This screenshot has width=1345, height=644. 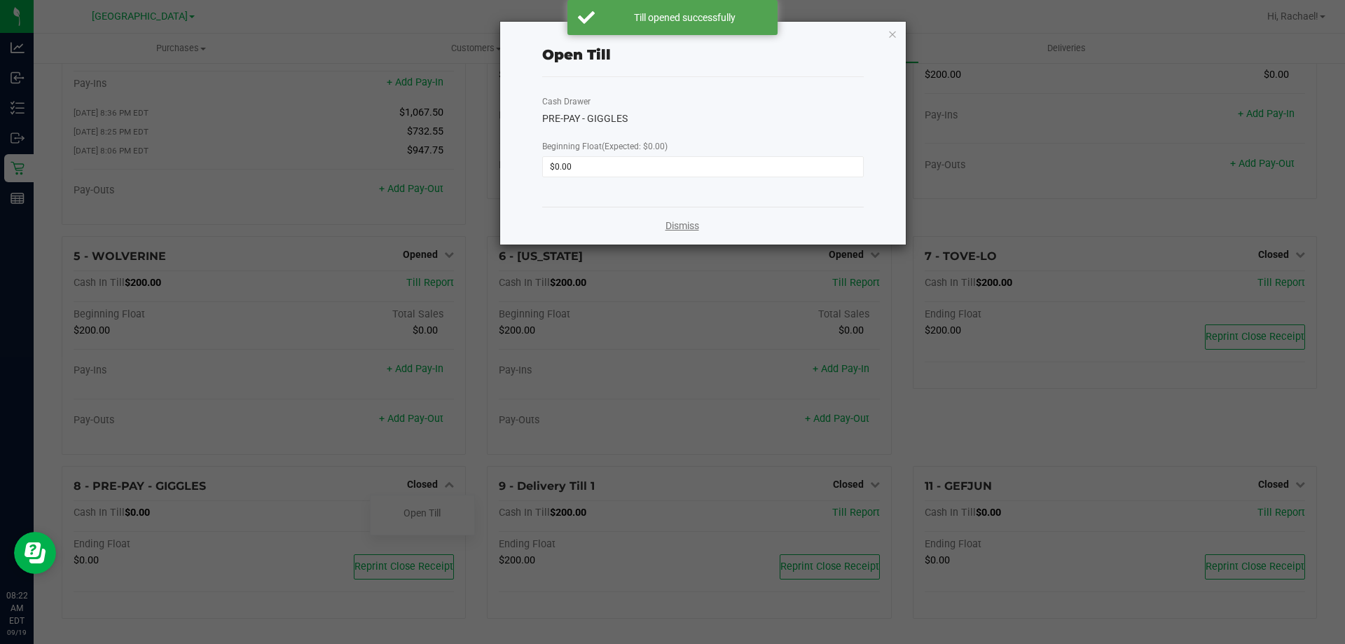 What do you see at coordinates (703, 118) in the screenshot?
I see `div: PRE-PAY - GIGGLES` at bounding box center [703, 118].